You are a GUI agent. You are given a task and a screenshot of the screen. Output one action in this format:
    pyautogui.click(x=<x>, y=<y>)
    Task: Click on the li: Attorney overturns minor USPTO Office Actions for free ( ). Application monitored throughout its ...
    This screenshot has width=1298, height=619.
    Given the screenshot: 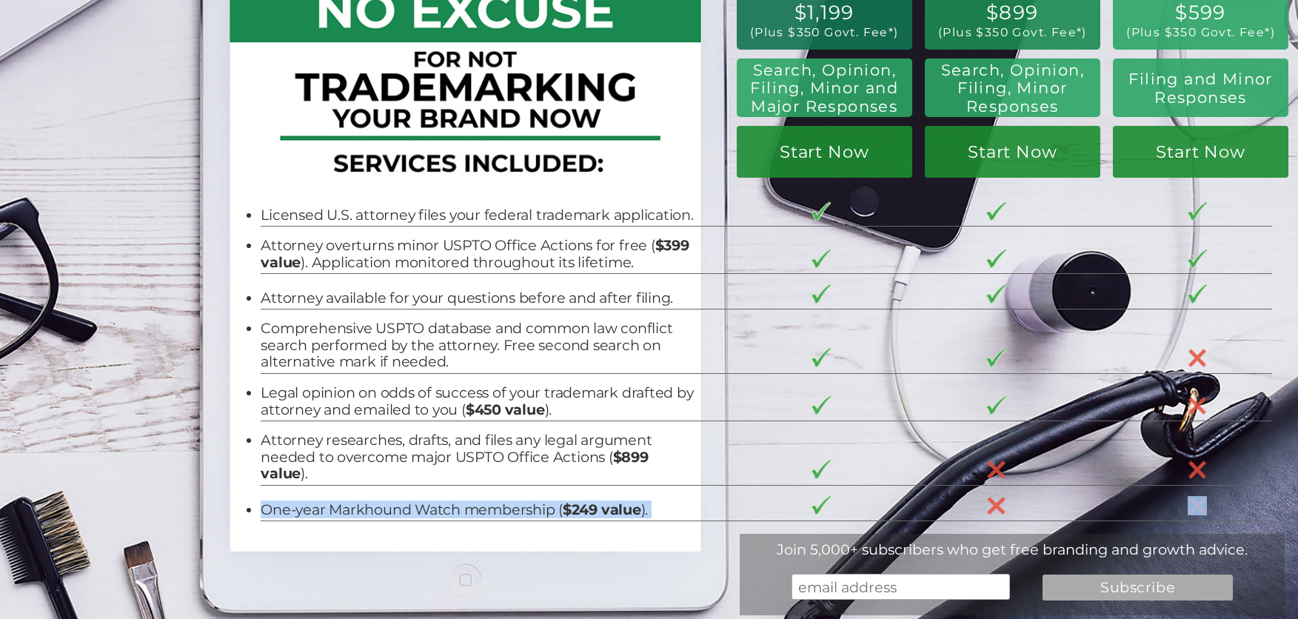 What is the action you would take?
    pyautogui.click(x=479, y=254)
    